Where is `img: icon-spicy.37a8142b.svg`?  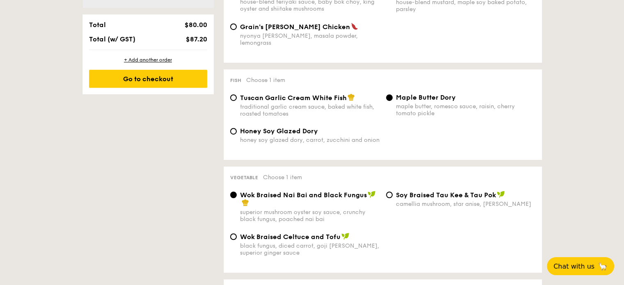
img: icon-spicy.37a8142b.svg is located at coordinates (354, 26).